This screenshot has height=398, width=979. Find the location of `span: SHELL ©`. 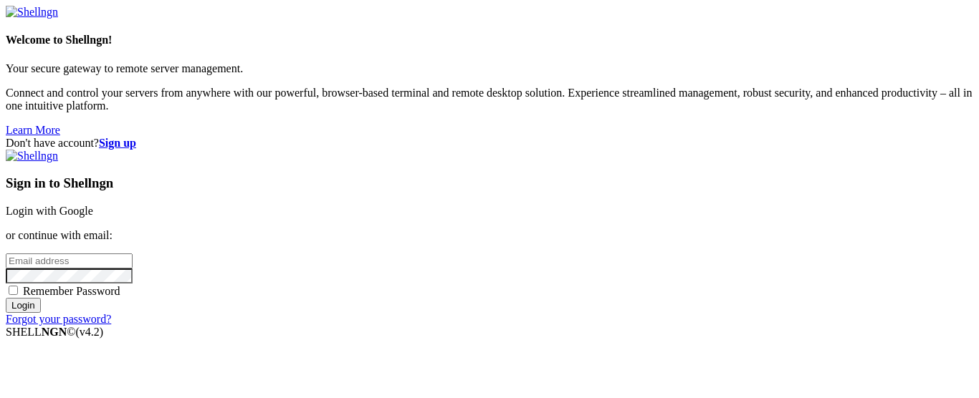

span: SHELL © is located at coordinates (54, 332).